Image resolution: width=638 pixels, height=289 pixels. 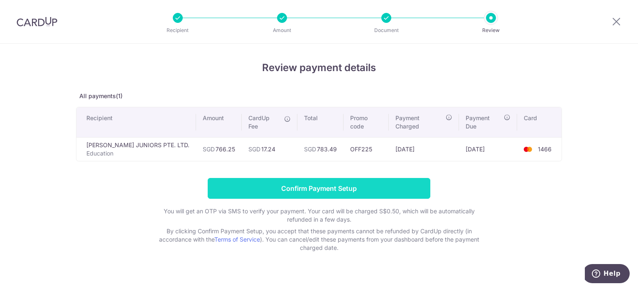 What do you see at coordinates (219, 122) in the screenshot?
I see `th: Amount` at bounding box center [219, 122].